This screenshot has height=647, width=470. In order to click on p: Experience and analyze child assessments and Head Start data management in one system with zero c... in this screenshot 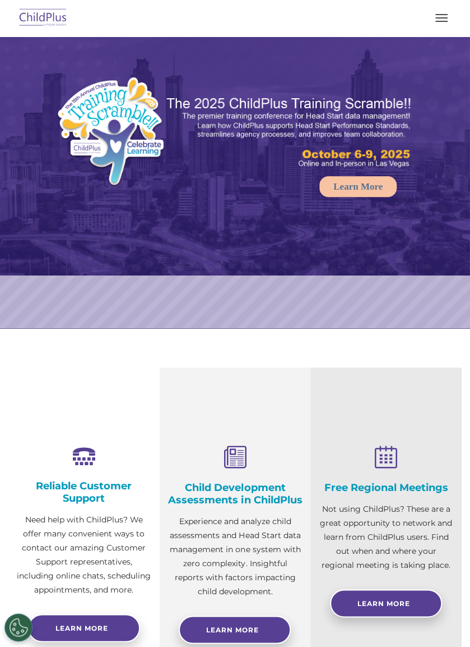, I will do `click(236, 556)`.